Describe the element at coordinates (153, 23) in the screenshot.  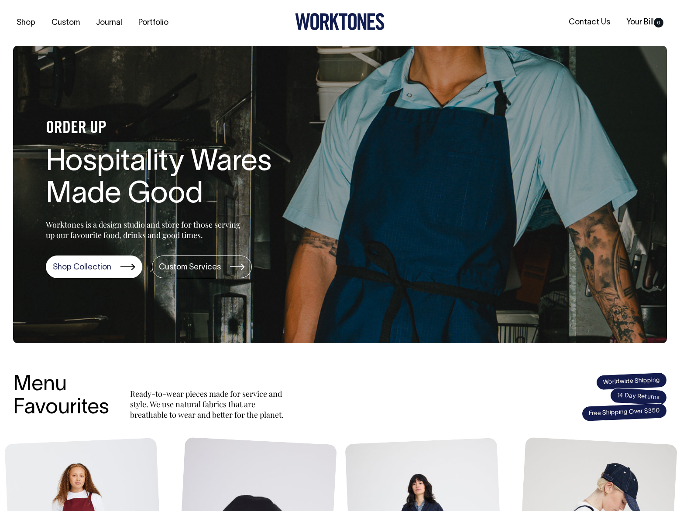
I see `a: Portfolio` at that location.